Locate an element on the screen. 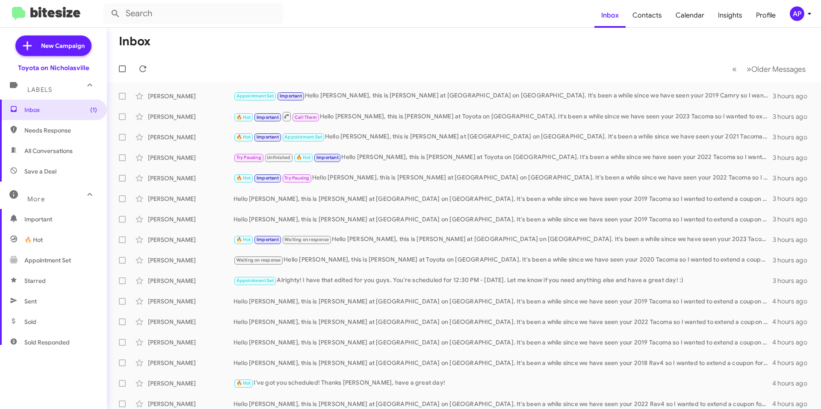 The width and height of the screenshot is (821, 409). span: New Campaign is located at coordinates (63, 46).